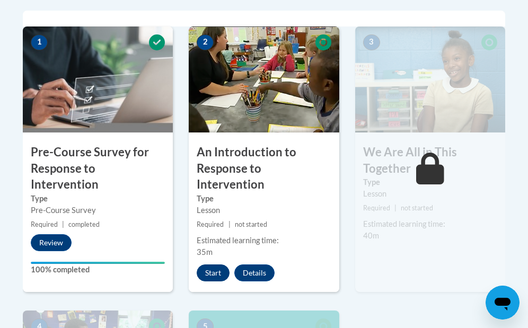 The width and height of the screenshot is (528, 328). What do you see at coordinates (430, 161) in the screenshot?
I see `h3: We Are All in This Together` at bounding box center [430, 161].